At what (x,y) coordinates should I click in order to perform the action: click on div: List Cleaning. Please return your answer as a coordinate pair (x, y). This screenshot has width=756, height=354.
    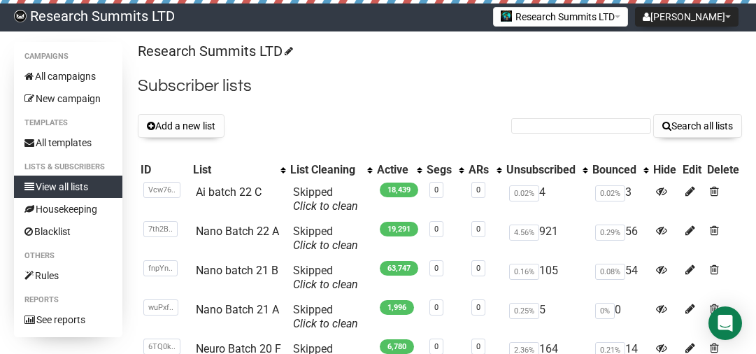
    Looking at the image, I should click on (325, 170).